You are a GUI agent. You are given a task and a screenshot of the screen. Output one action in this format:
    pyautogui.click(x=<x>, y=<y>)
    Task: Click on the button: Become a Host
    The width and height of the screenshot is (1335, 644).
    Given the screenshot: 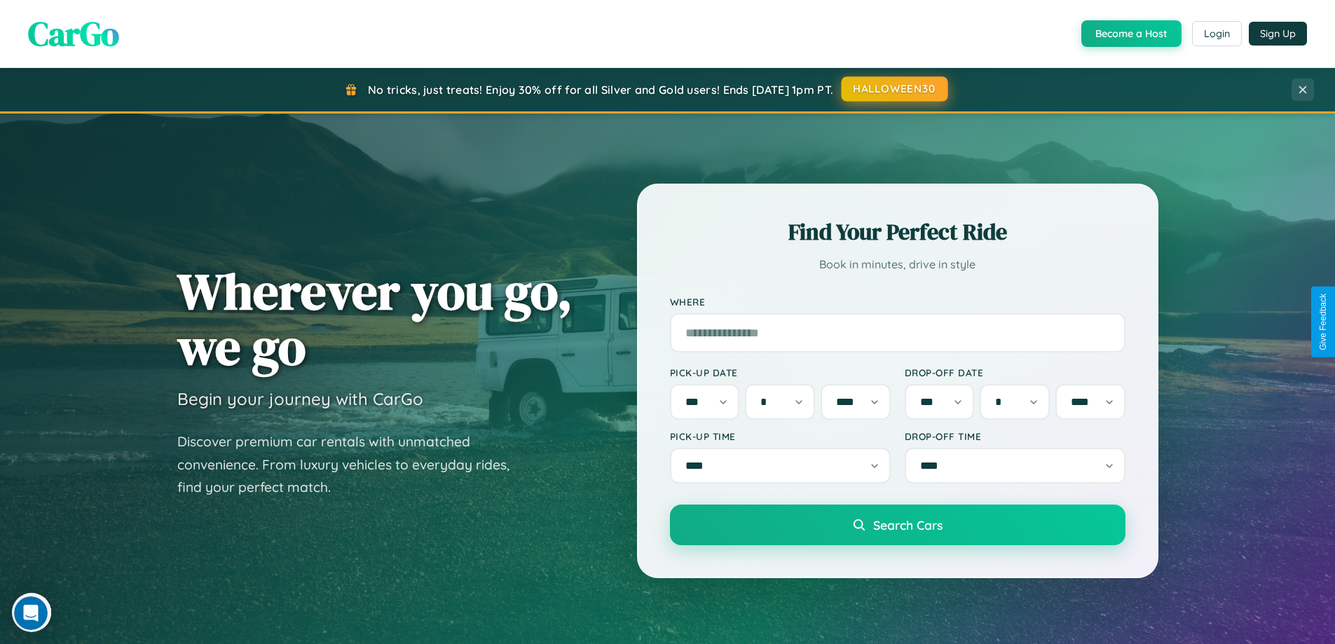 What is the action you would take?
    pyautogui.click(x=1131, y=34)
    